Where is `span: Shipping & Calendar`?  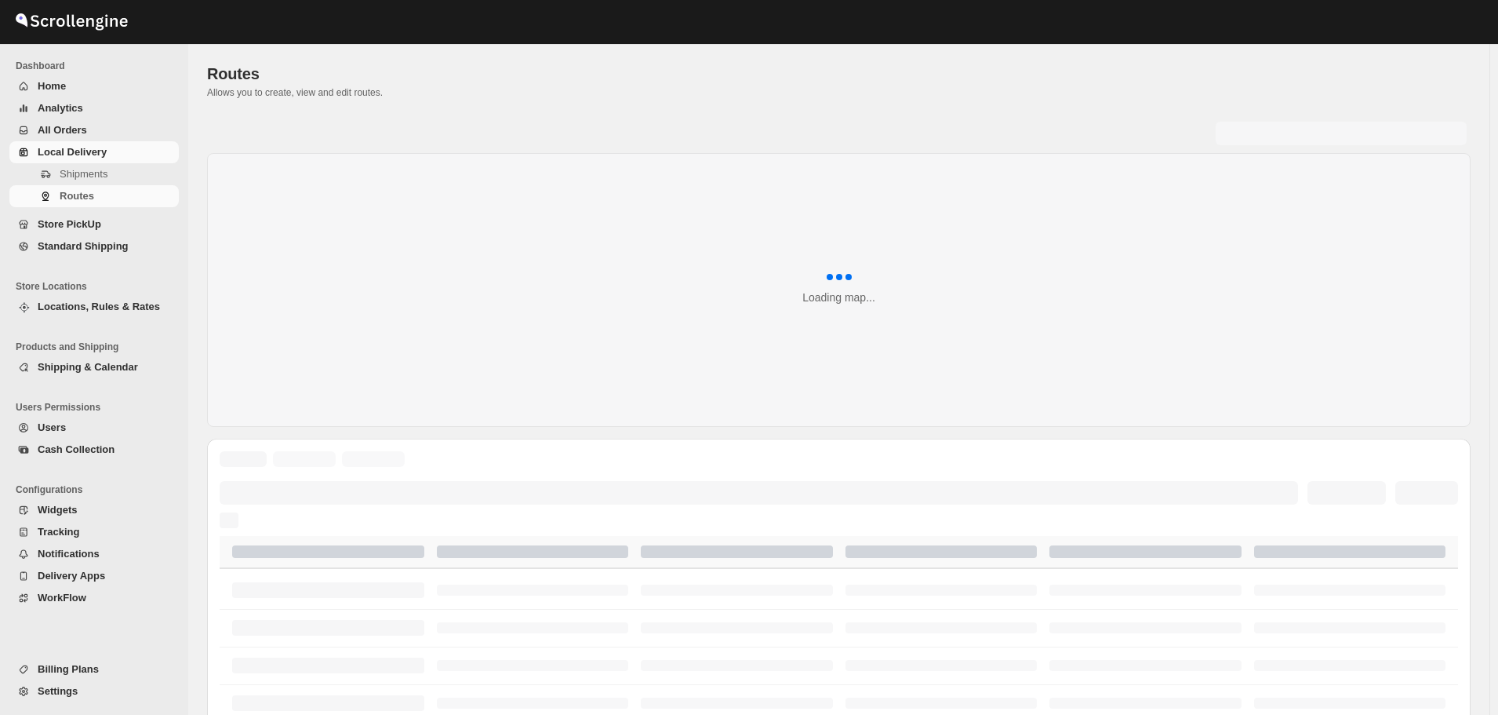 span: Shipping & Calendar is located at coordinates (88, 366).